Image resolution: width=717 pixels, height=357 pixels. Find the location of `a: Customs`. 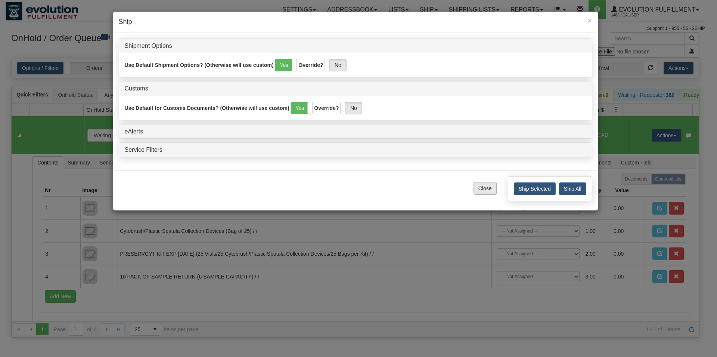

a: Customs is located at coordinates (136, 88).